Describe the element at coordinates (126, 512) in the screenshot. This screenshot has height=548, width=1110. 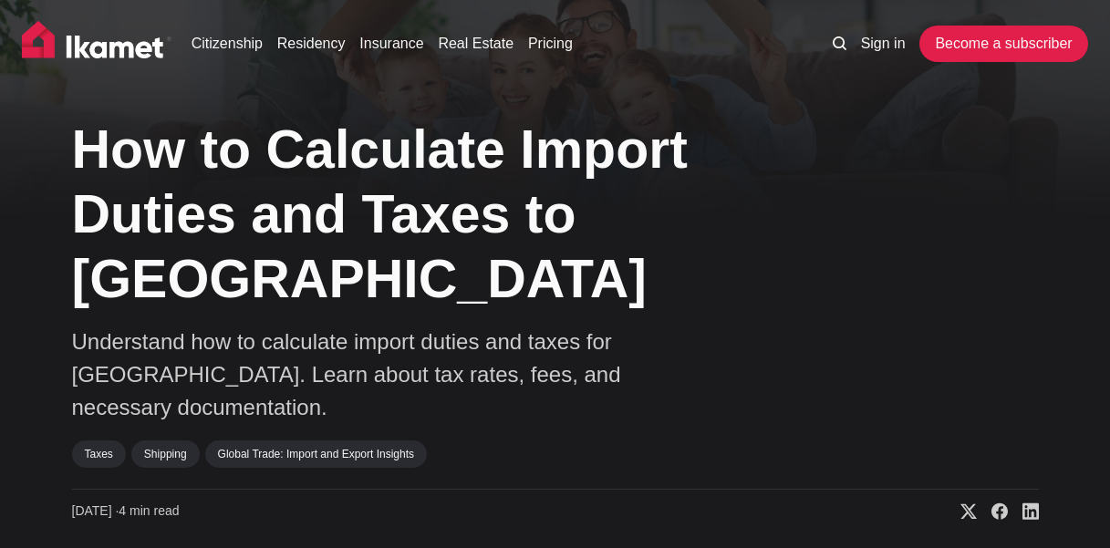
I see `time: 4 min read` at that location.